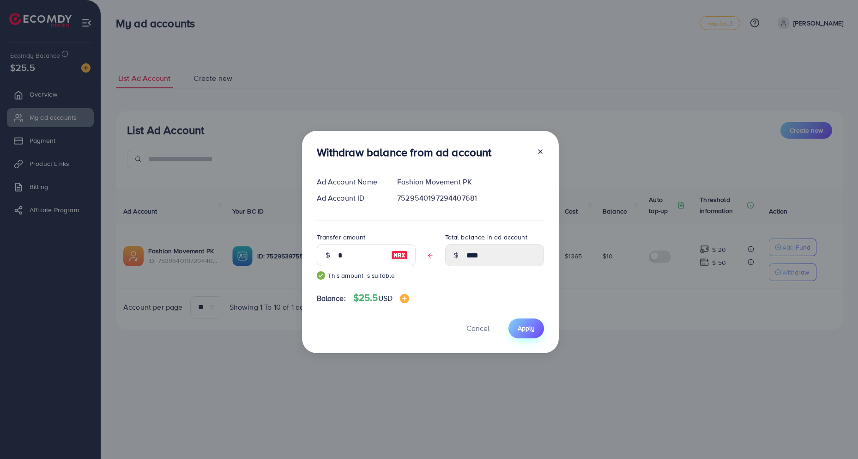 This screenshot has width=858, height=459. What do you see at coordinates (321, 275) in the screenshot?
I see `img: guide` at bounding box center [321, 275].